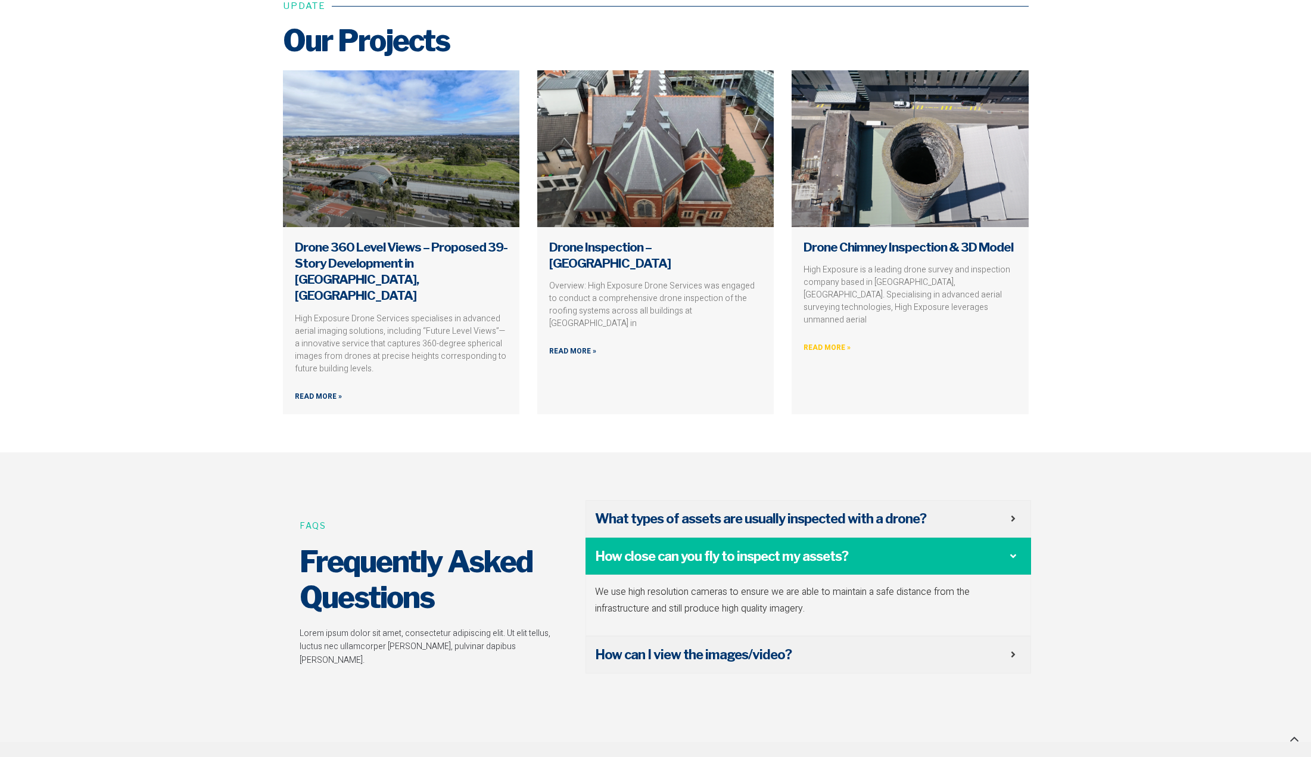  I want to click on h6: FAQs, so click(427, 525).